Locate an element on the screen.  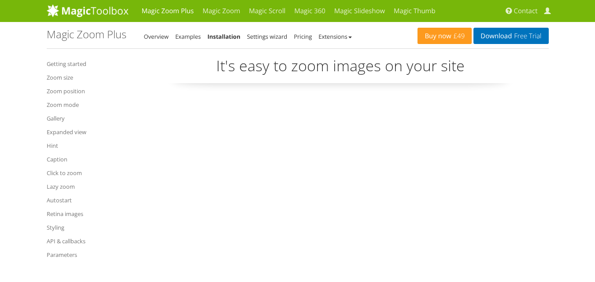
a: Pricing is located at coordinates (303, 37).